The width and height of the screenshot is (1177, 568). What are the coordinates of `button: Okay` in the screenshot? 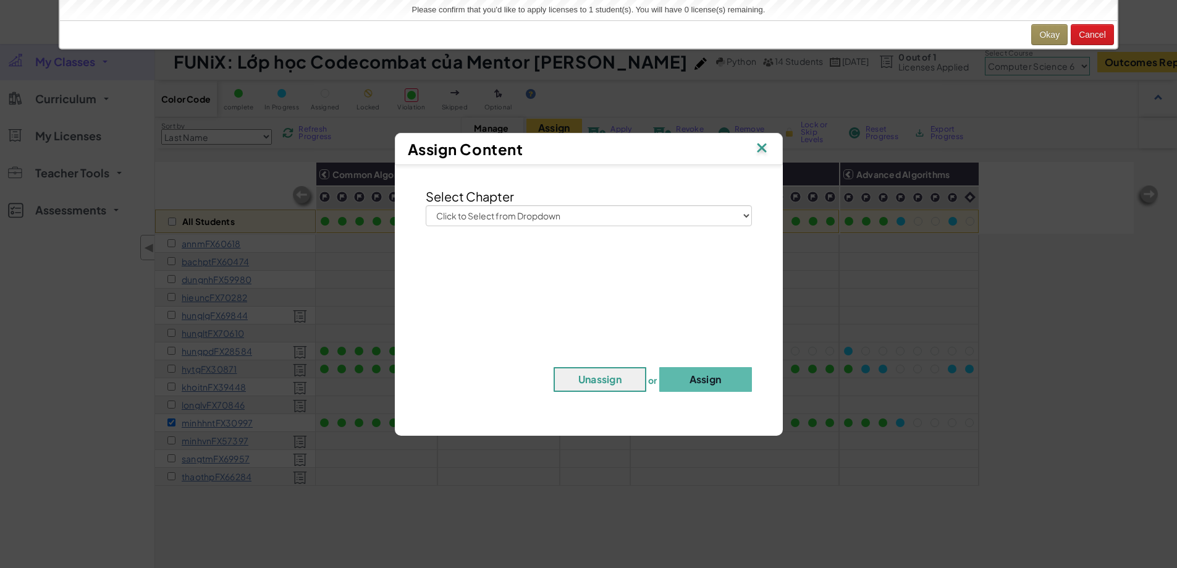 It's located at (1049, 35).